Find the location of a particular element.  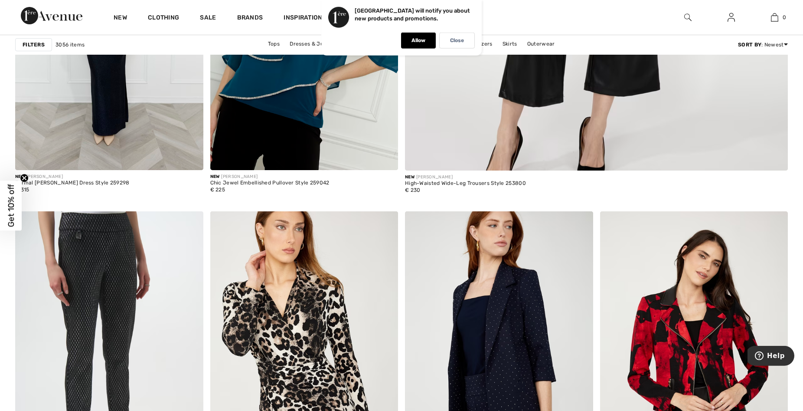

span: Get 10% off is located at coordinates (11, 205).